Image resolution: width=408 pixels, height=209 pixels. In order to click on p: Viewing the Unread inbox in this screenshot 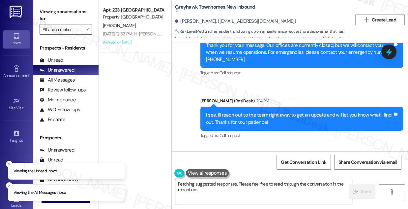, I will do `click(35, 171)`.